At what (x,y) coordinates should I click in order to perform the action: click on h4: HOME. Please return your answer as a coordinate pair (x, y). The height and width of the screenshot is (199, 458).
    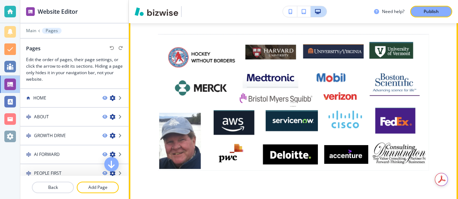
    Looking at the image, I should click on (40, 98).